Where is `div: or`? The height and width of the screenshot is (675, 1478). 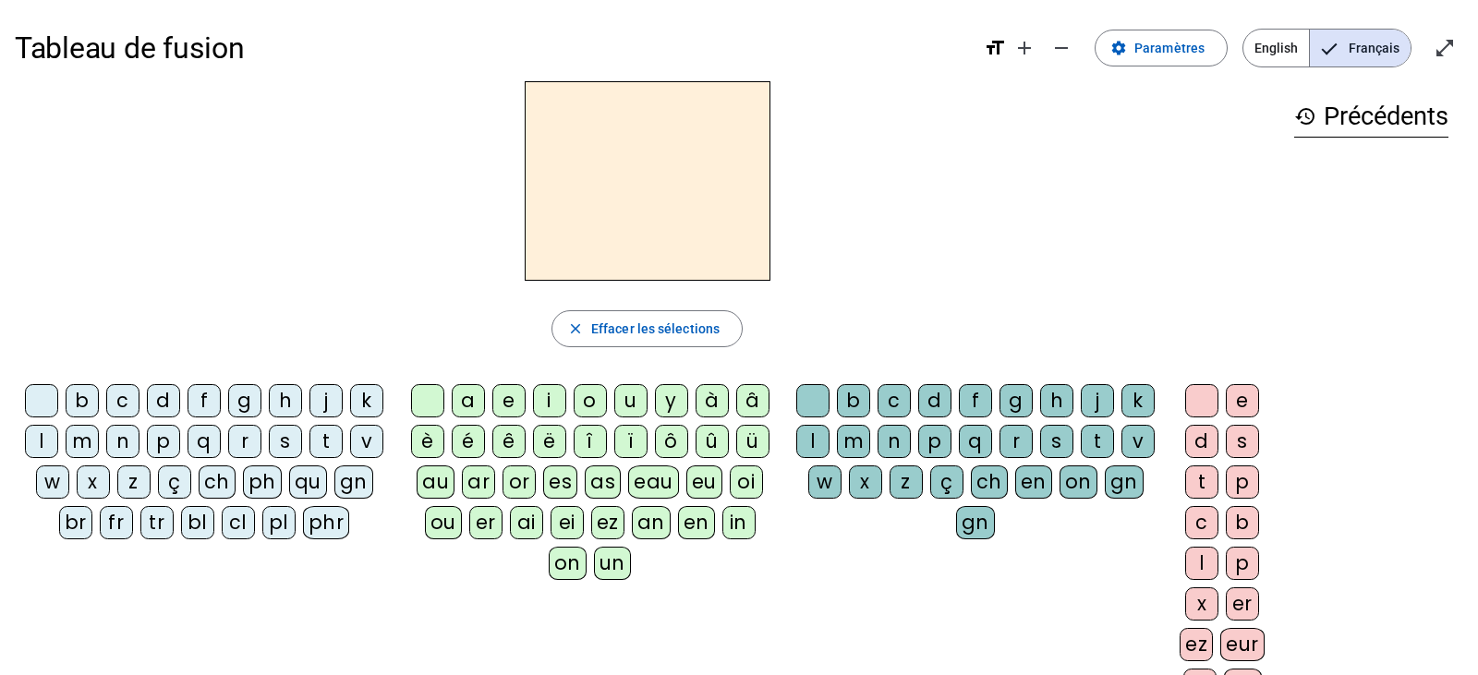 div: or is located at coordinates (519, 482).